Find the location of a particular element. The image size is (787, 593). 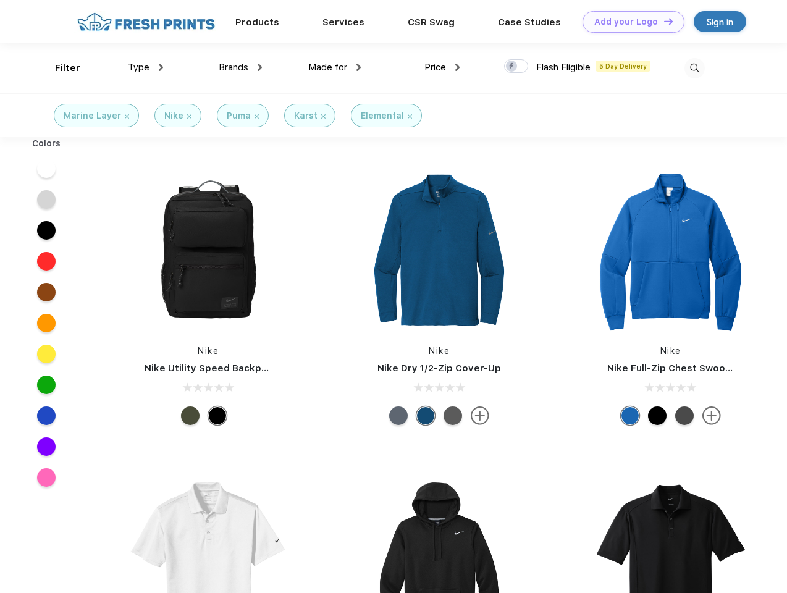

span: Brands is located at coordinates (233, 67).